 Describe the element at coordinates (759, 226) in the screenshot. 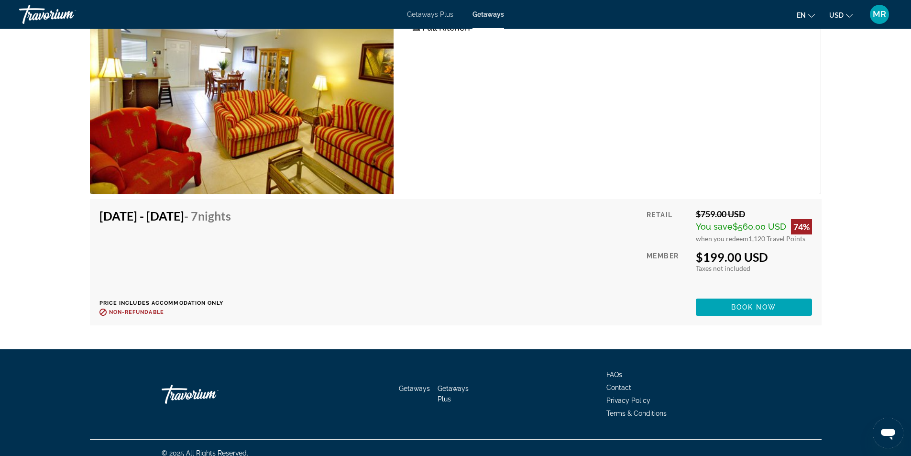

I see `span: $560.00 USD` at that location.